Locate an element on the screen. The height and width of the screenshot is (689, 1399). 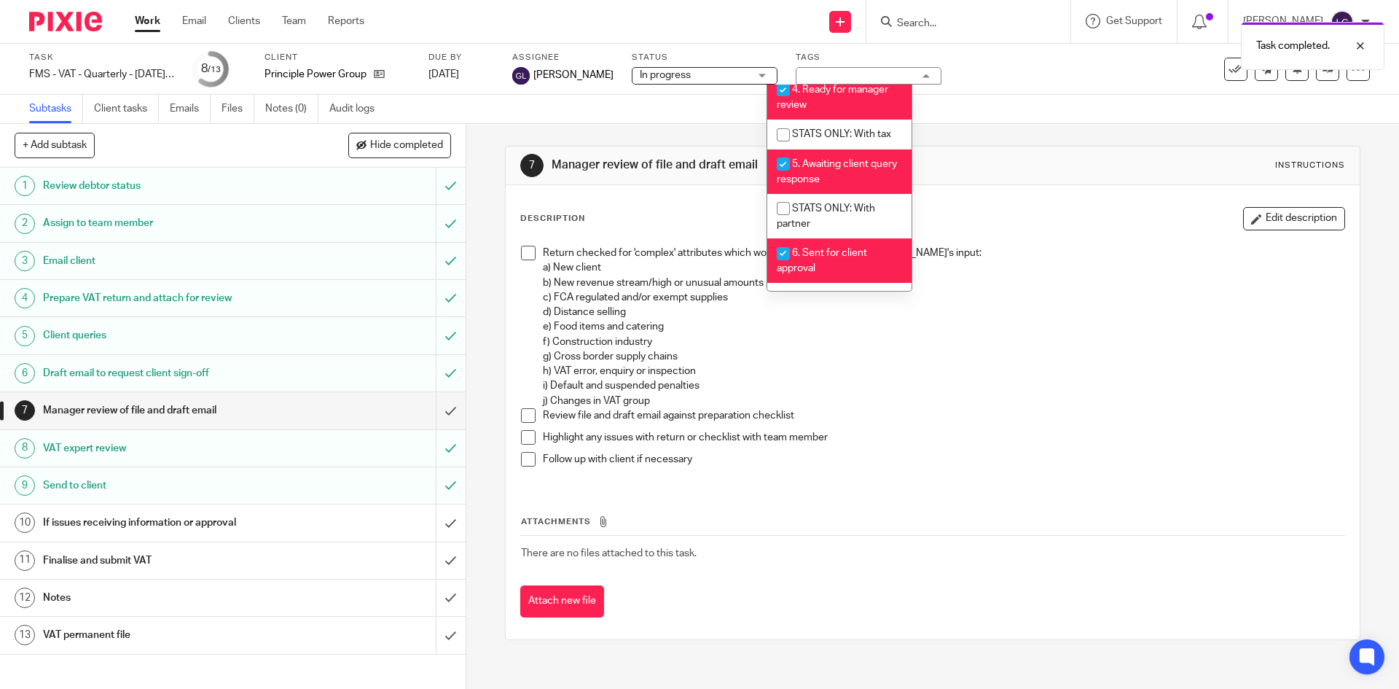
div: 11 is located at coordinates (25, 560).